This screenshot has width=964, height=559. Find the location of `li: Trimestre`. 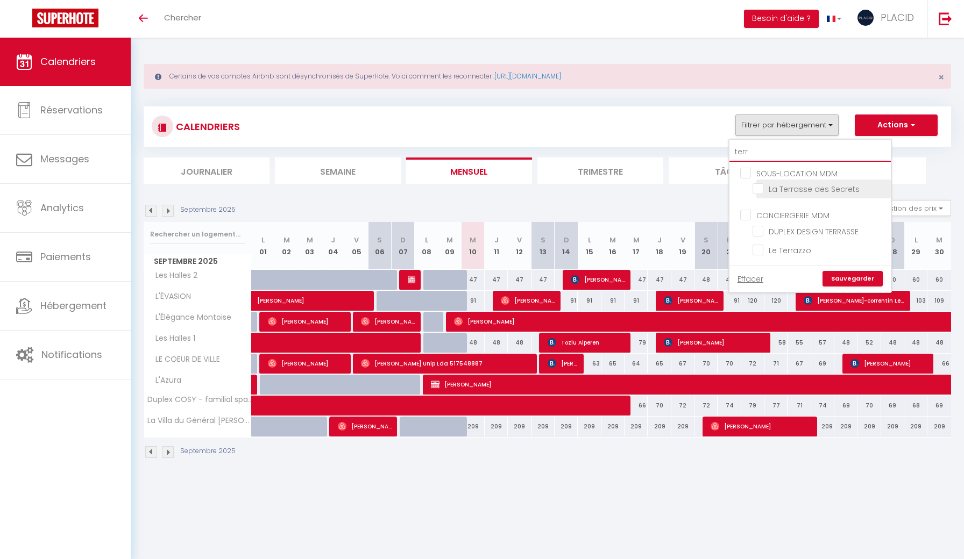

li: Trimestre is located at coordinates (600, 171).